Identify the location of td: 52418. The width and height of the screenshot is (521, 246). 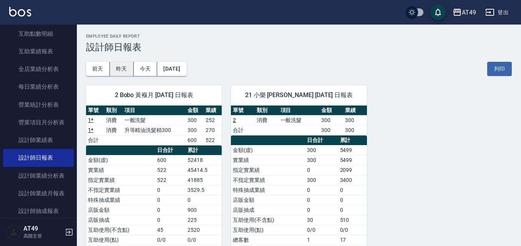
(204, 160).